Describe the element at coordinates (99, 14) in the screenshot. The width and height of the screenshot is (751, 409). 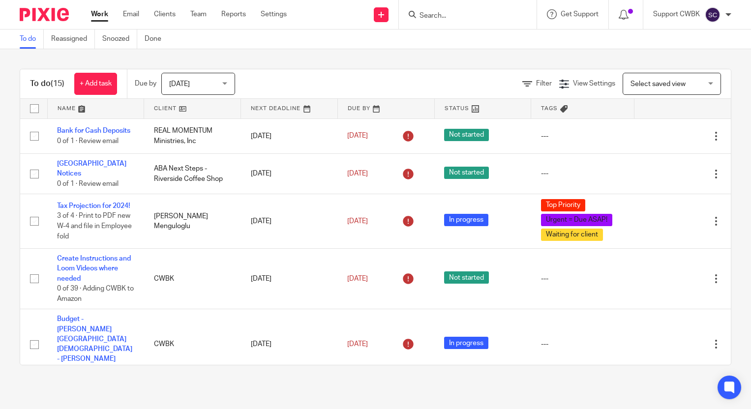
I see `a: Work` at that location.